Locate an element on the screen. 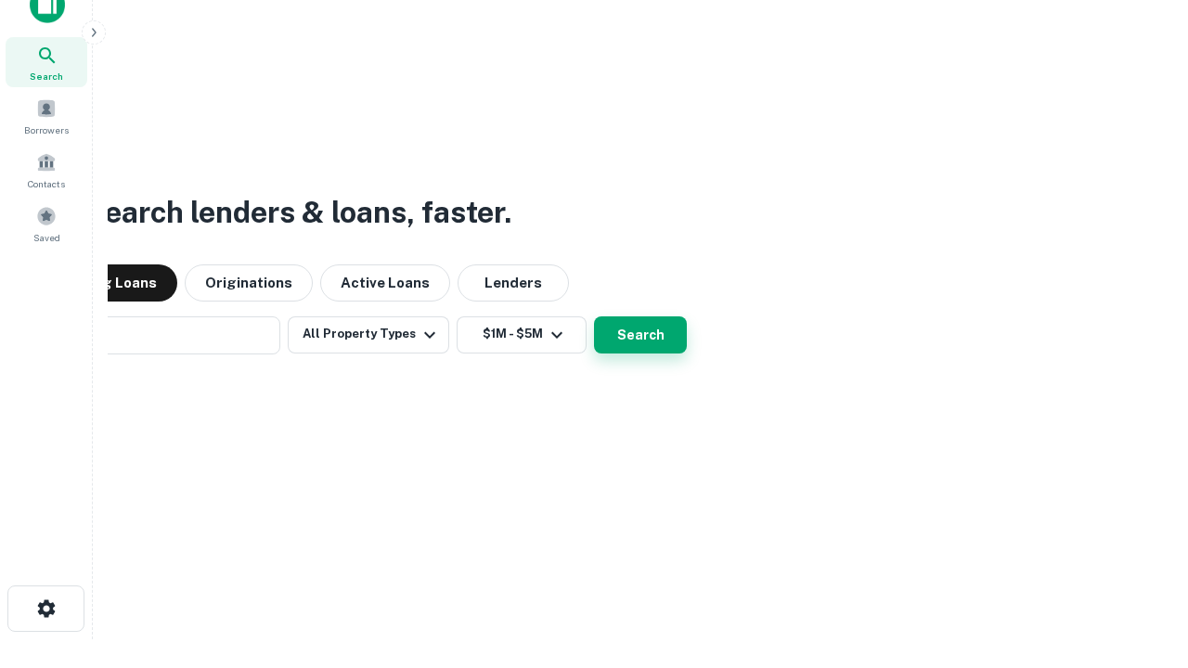  span: Saved is located at coordinates (46, 238).